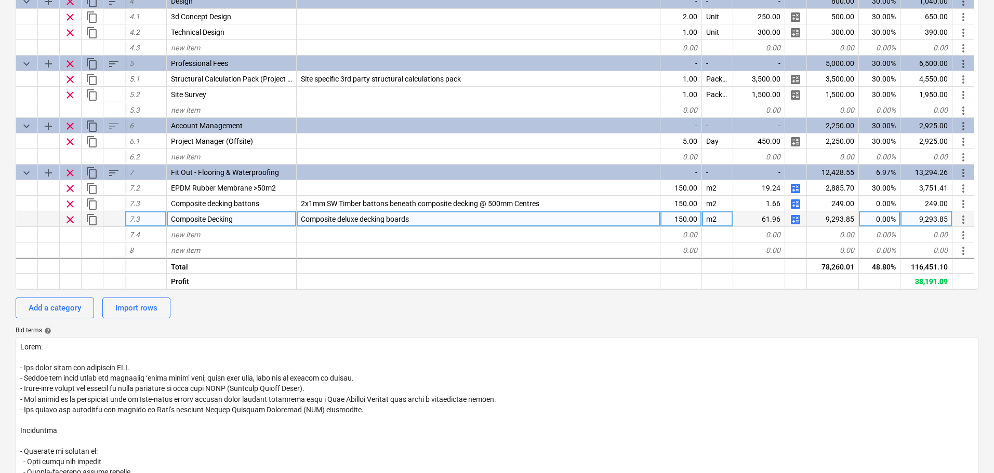  Describe the element at coordinates (135, 95) in the screenshot. I see `span: 5.2` at that location.